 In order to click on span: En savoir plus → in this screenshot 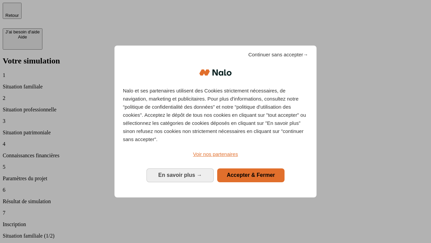, I will do `click(180, 175)`.